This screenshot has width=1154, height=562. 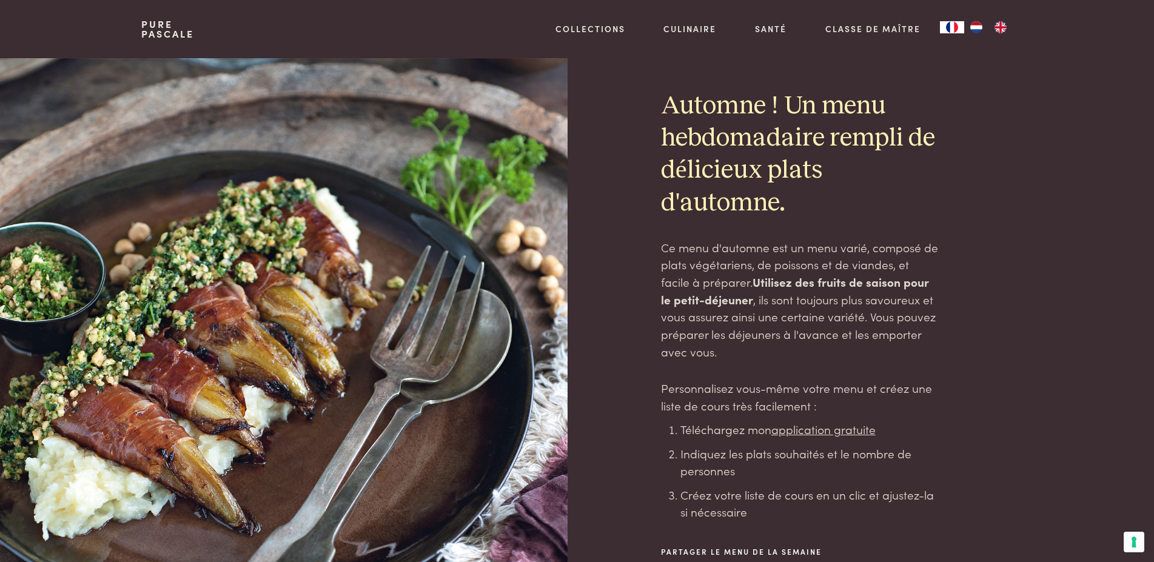 I want to click on span: Partager le menu de la semaine, so click(x=741, y=552).